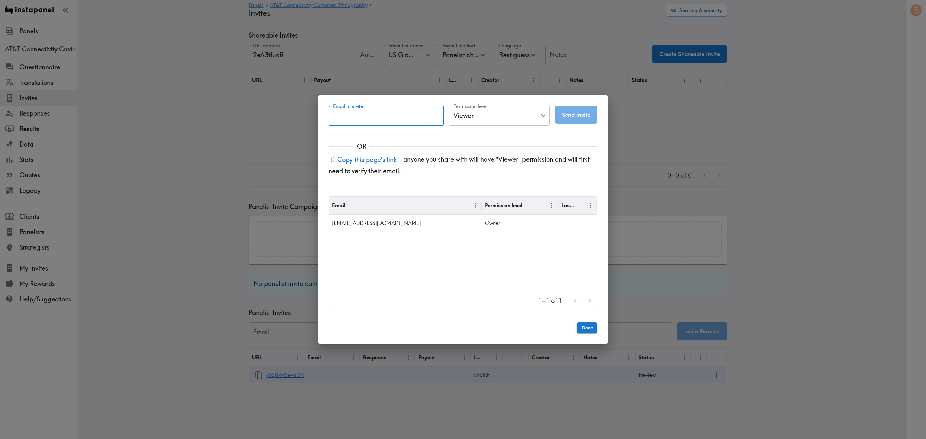  Describe the element at coordinates (463, 169) in the screenshot. I see `div: - anyone you share with will have "Viewer" permission and will first need to verify their email.` at that location.